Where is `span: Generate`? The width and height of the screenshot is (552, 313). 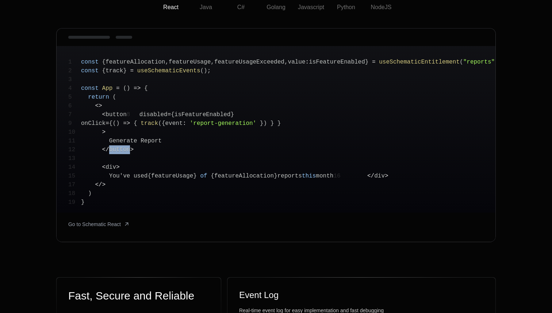 span: Generate is located at coordinates (123, 141).